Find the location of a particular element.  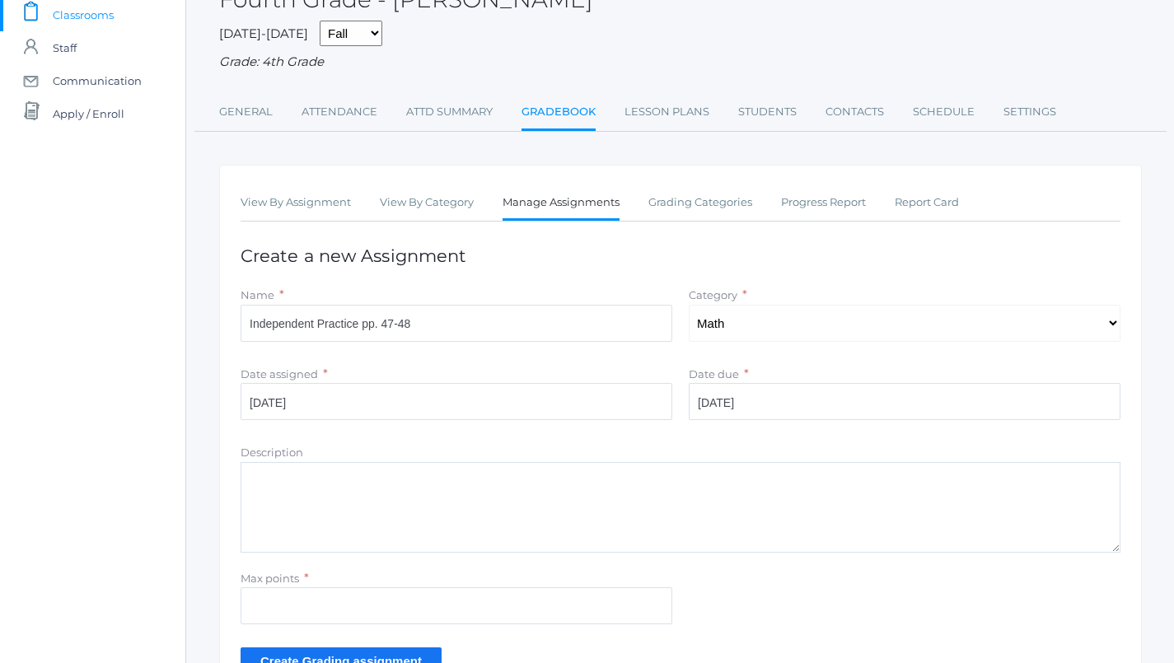

a: Students is located at coordinates (767, 112).